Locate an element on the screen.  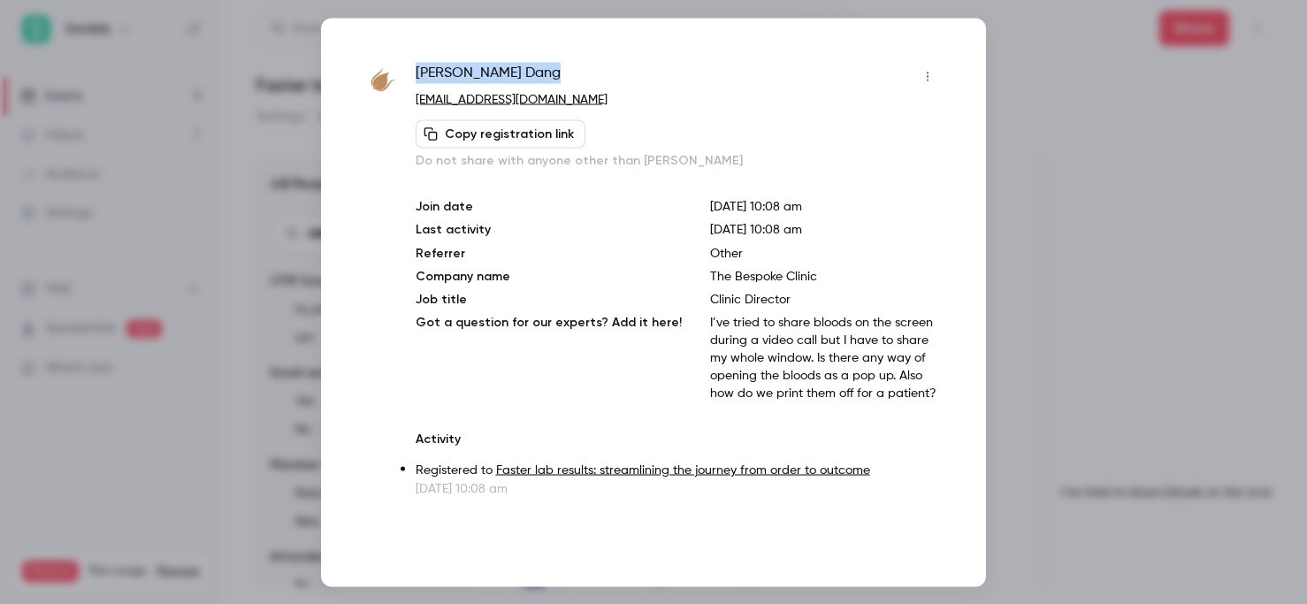
a: Faster lab results: streamlining the journey from order to outcome is located at coordinates (683, 470).